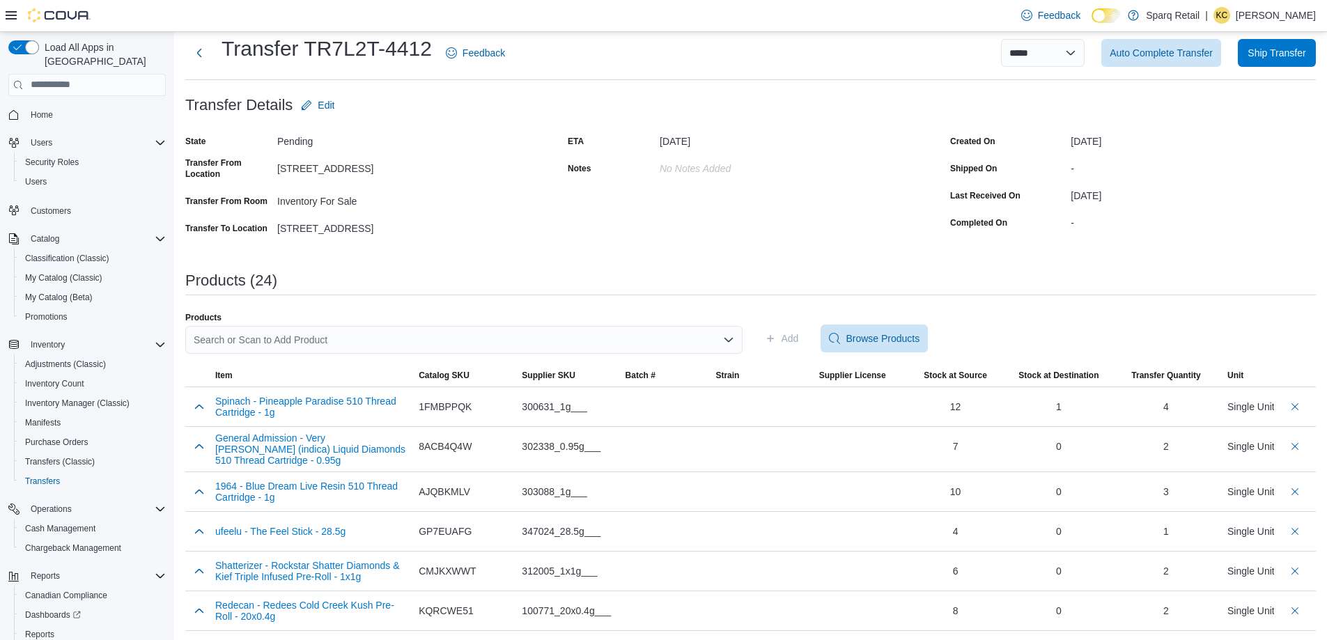  Describe the element at coordinates (728, 340) in the screenshot. I see `button: Open list of options` at that location.